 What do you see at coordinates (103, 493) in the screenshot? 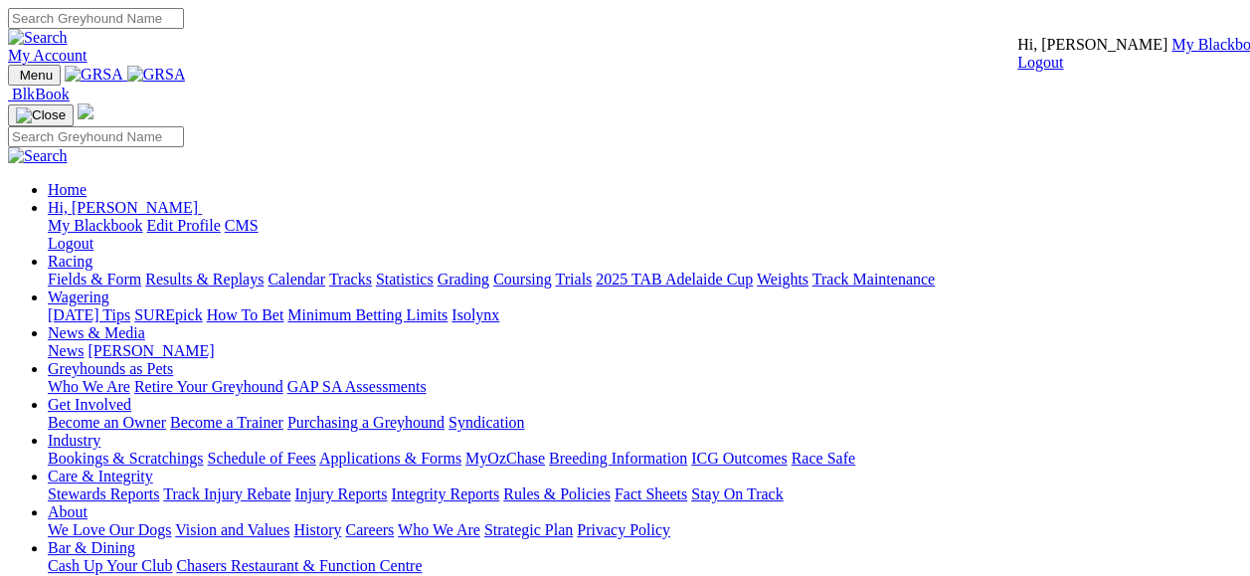
I see `a: Stewards Reports` at bounding box center [103, 493].